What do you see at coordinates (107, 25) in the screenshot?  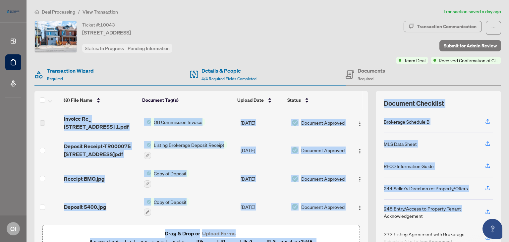 I see `span: 10043` at bounding box center [107, 25].